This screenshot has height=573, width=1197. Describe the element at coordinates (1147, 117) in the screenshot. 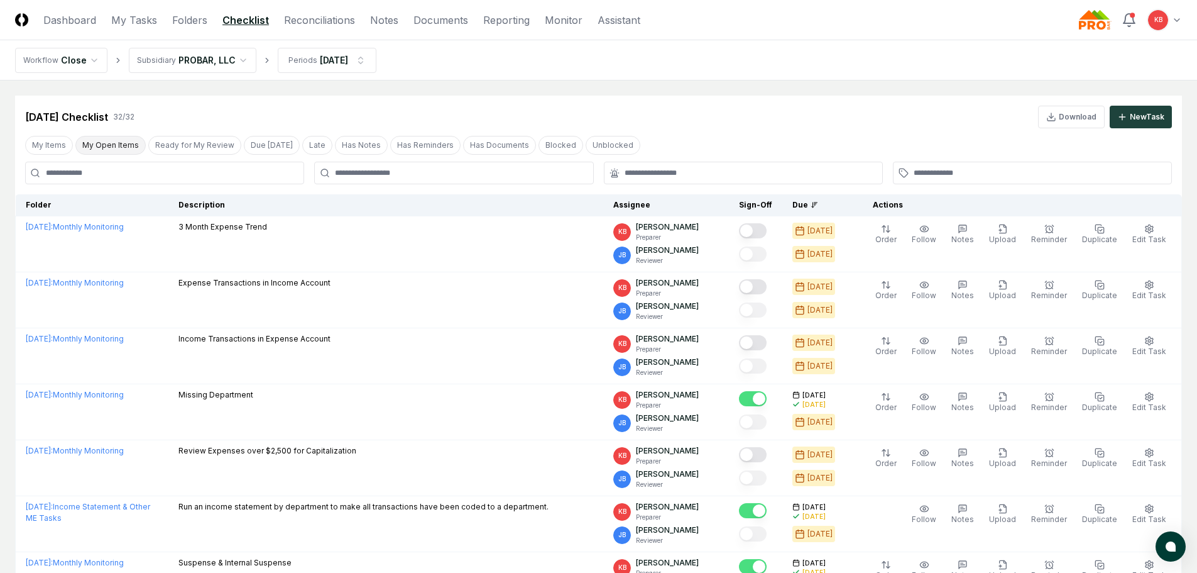

I see `div: New Task` at that location.